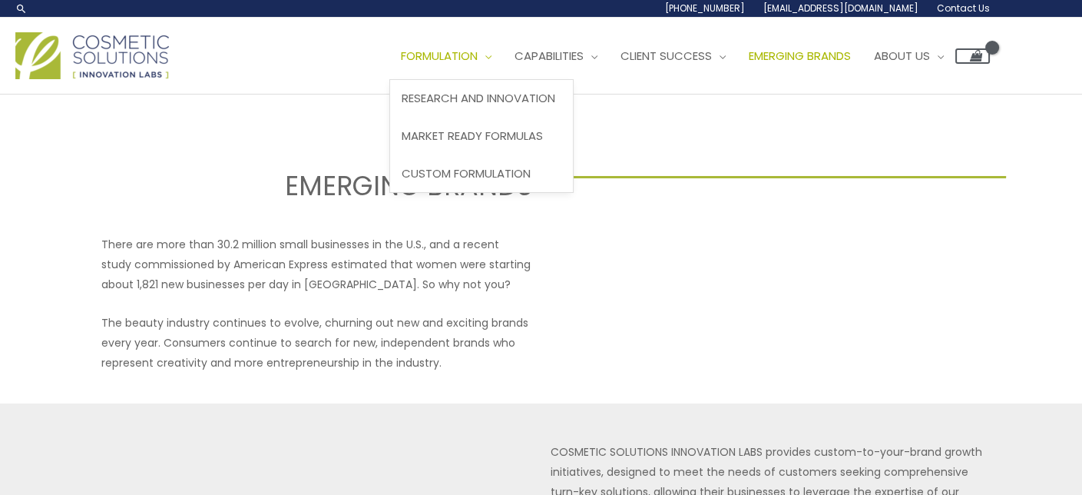 The image size is (1082, 495). What do you see at coordinates (92, 55) in the screenshot?
I see `img: Cosmetic Solutions Logo` at bounding box center [92, 55].